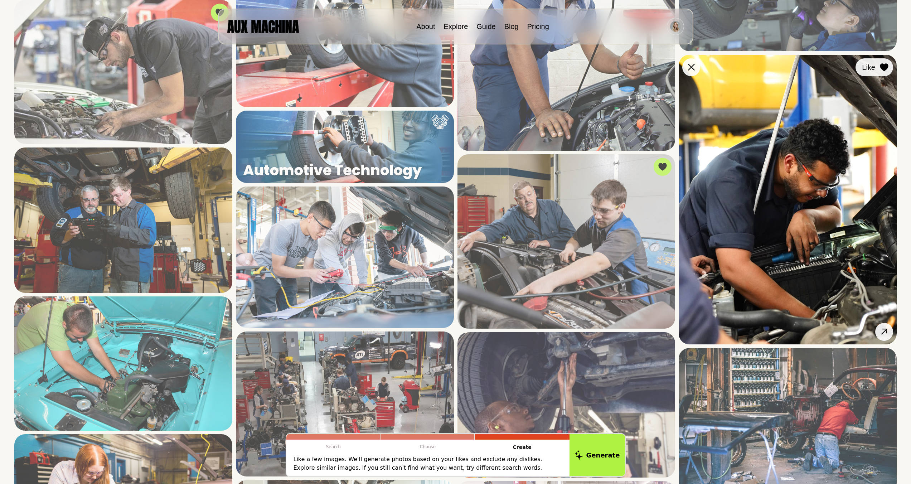 The image size is (911, 484). I want to click on a: Blog, so click(511, 26).